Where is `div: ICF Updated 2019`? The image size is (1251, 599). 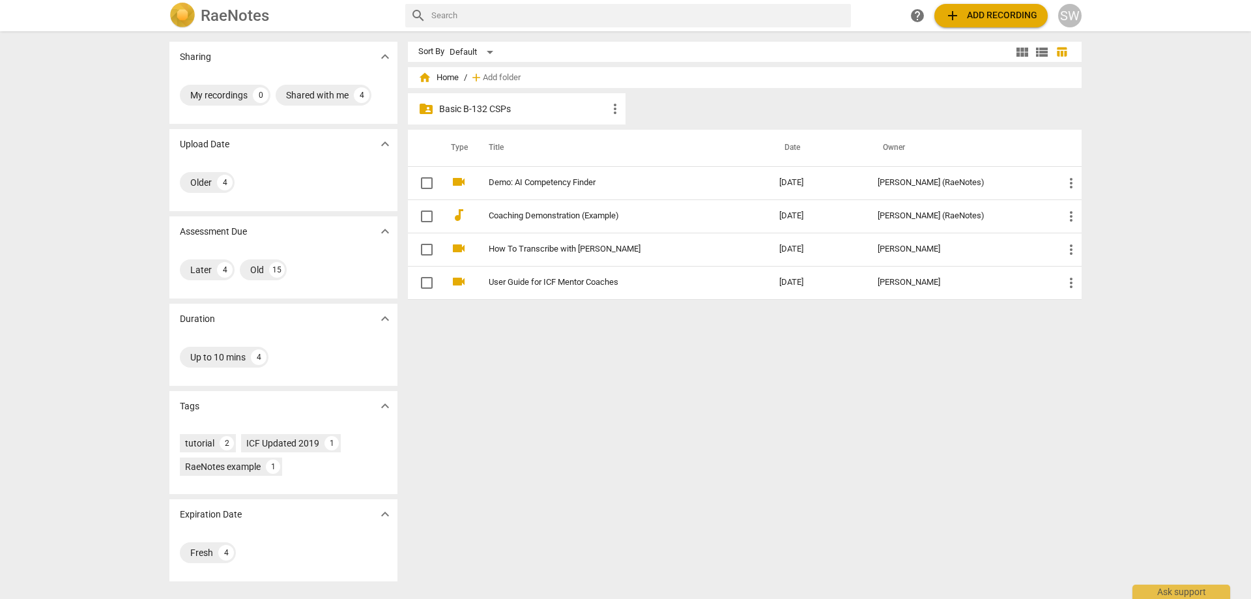
div: ICF Updated 2019 is located at coordinates (283, 443).